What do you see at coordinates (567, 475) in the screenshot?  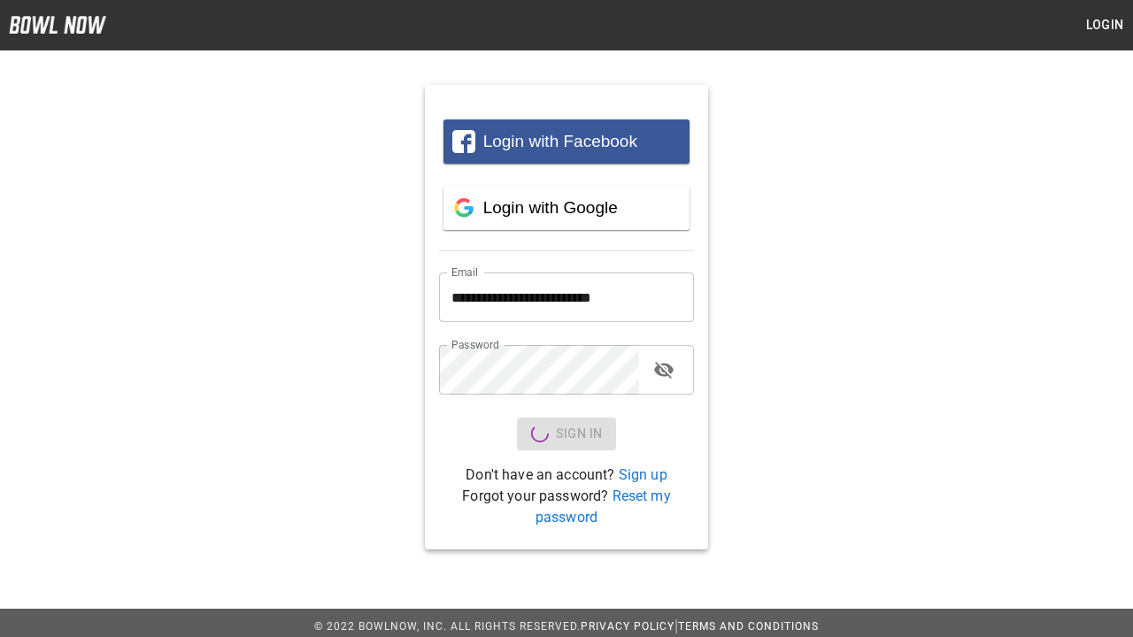 I see `p: Don't have an account?` at bounding box center [567, 475].